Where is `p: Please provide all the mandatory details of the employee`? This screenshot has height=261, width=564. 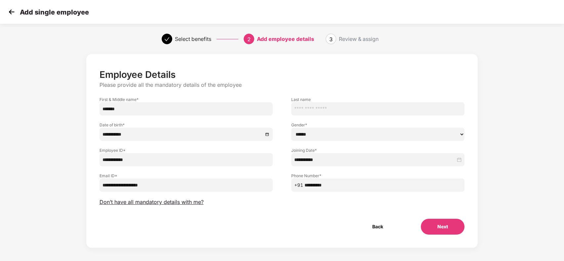
p: Please provide all the mandatory details of the employee is located at coordinates (282, 85).